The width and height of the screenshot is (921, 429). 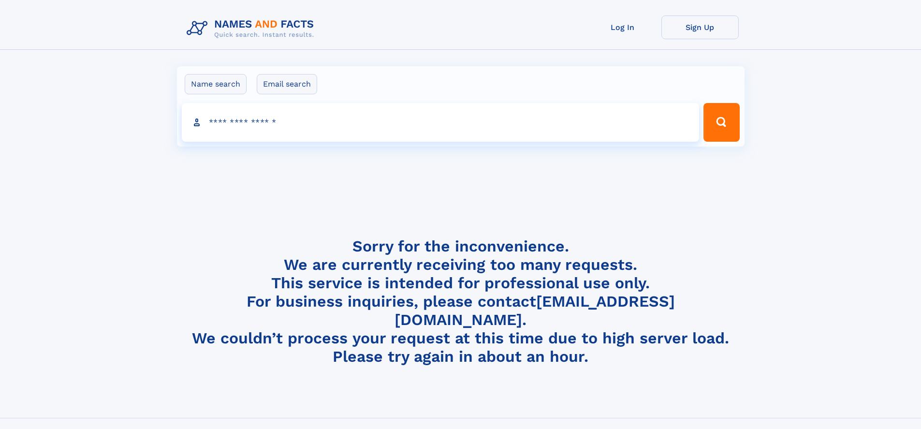 What do you see at coordinates (216, 84) in the screenshot?
I see `label: Name search` at bounding box center [216, 84].